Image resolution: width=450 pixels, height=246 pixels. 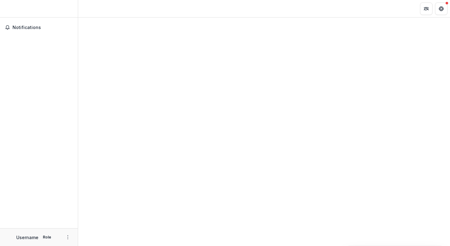 What do you see at coordinates (42, 27) in the screenshot?
I see `span: Notifications` at bounding box center [42, 27].